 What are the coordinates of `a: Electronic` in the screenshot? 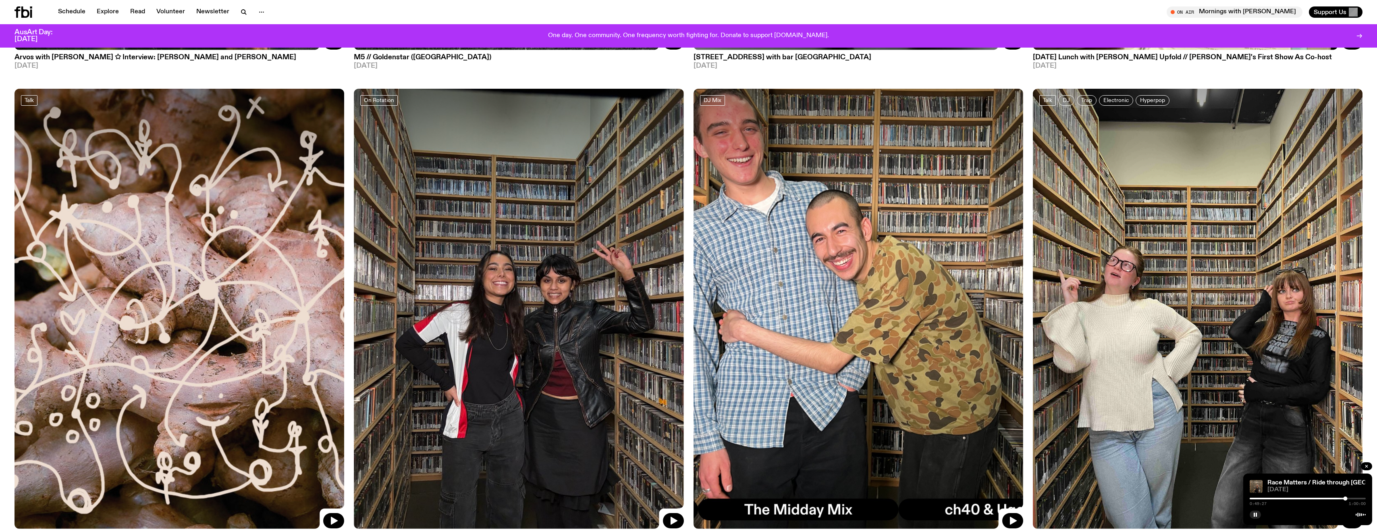 It's located at (1116, 100).